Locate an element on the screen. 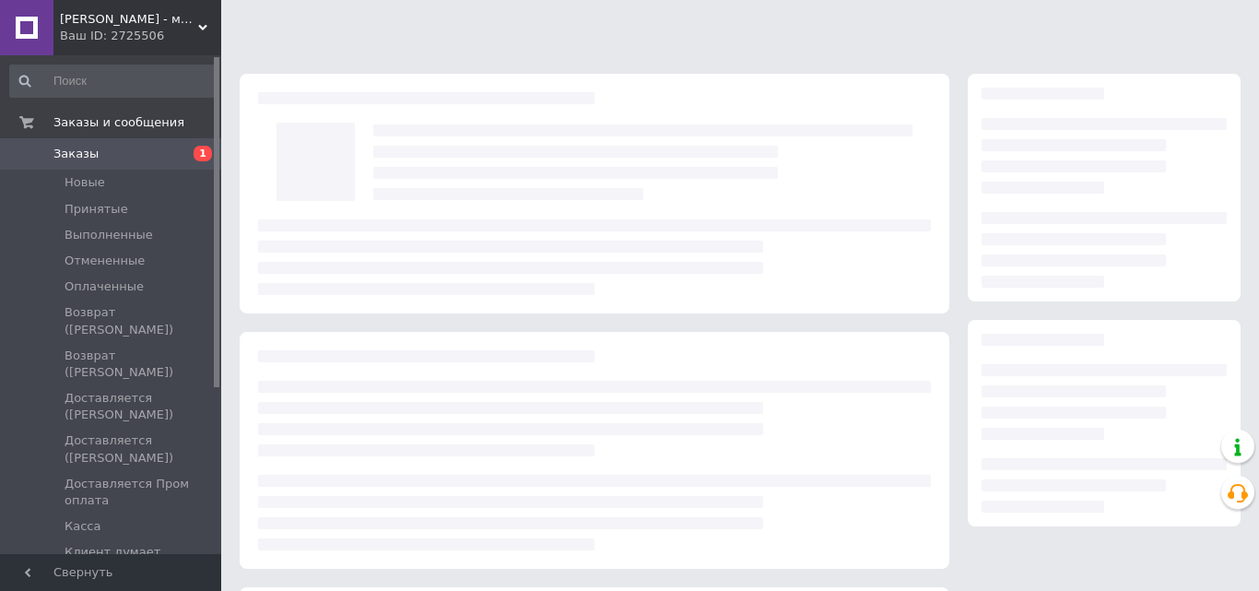 This screenshot has height=591, width=1259. span: Заказы is located at coordinates (76, 154).